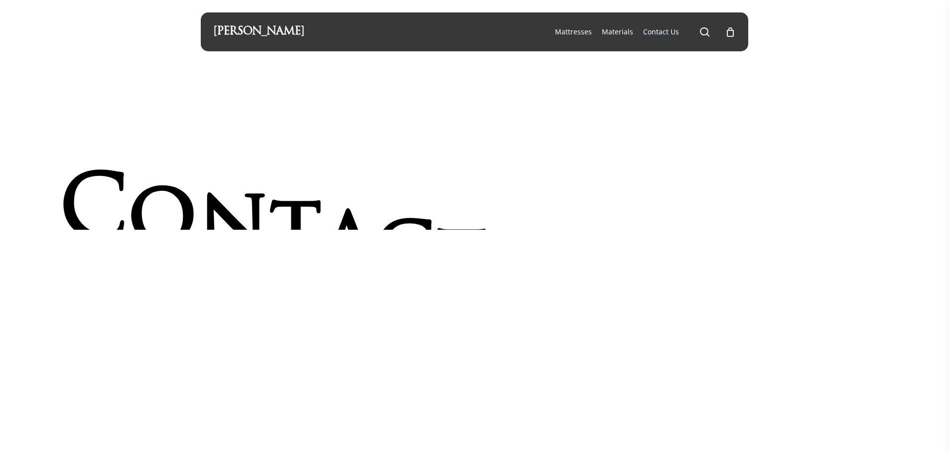 The height and width of the screenshot is (454, 949). I want to click on span: c, so click(405, 254).